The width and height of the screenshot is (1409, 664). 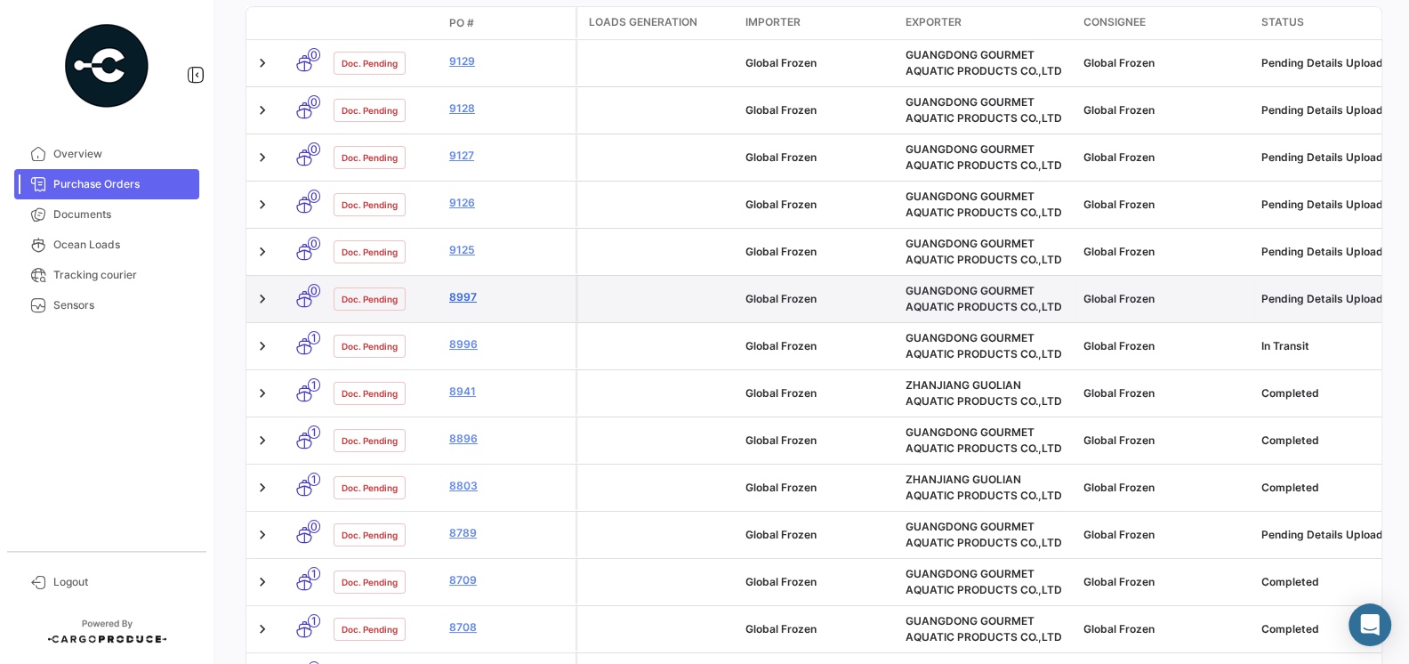 What do you see at coordinates (509, 439) in the screenshot?
I see `a: 8896` at bounding box center [509, 439].